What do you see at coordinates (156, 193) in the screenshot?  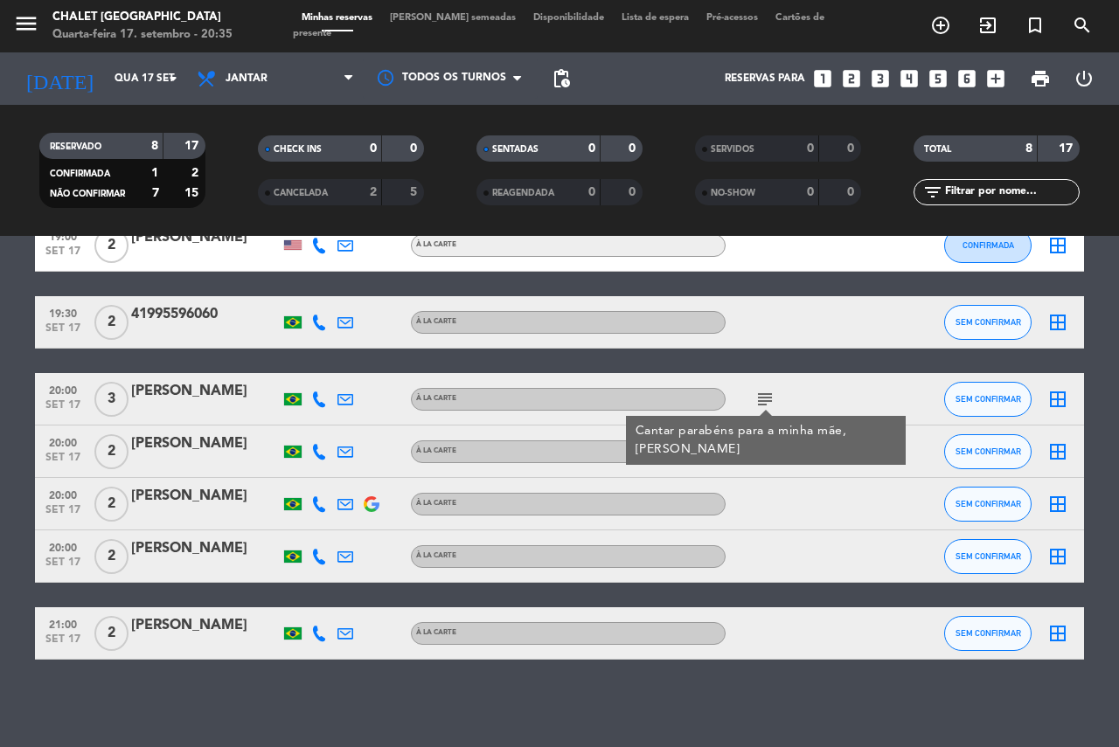 I see `strong: 7` at bounding box center [156, 193].